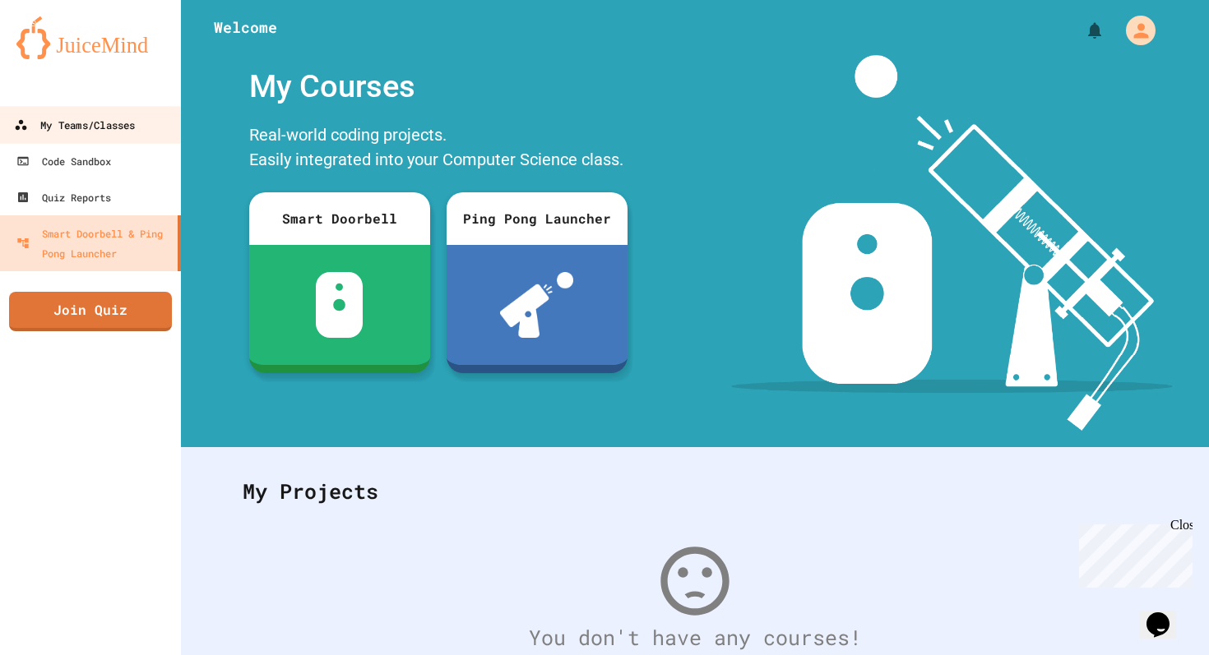  What do you see at coordinates (339, 305) in the screenshot?
I see `img: sdb-white.svg` at bounding box center [339, 305].